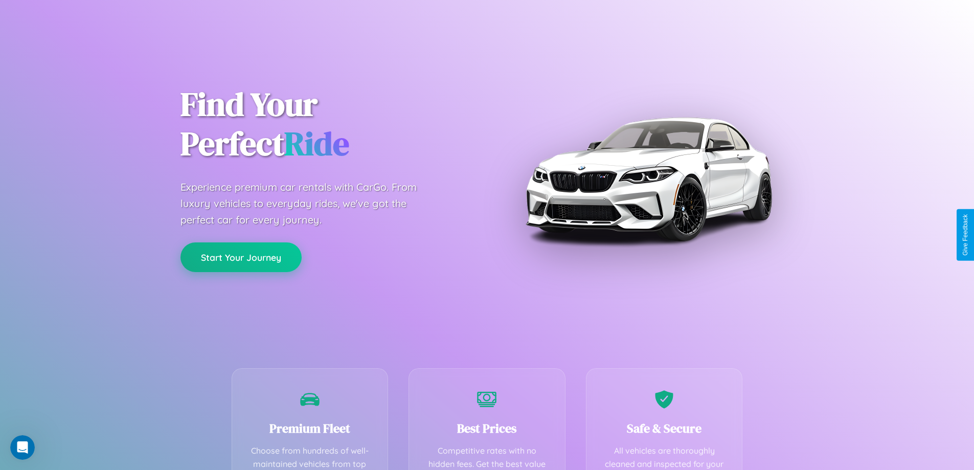  What do you see at coordinates (241, 257) in the screenshot?
I see `button: Start Your Journey` at bounding box center [241, 257].